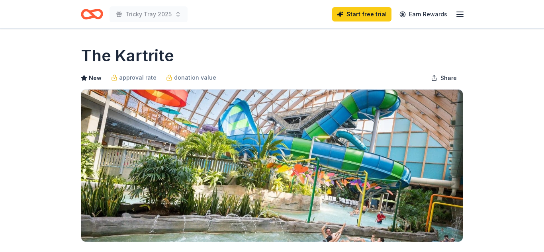 This screenshot has height=252, width=544. What do you see at coordinates (138, 78) in the screenshot?
I see `span: approval rate` at bounding box center [138, 78].